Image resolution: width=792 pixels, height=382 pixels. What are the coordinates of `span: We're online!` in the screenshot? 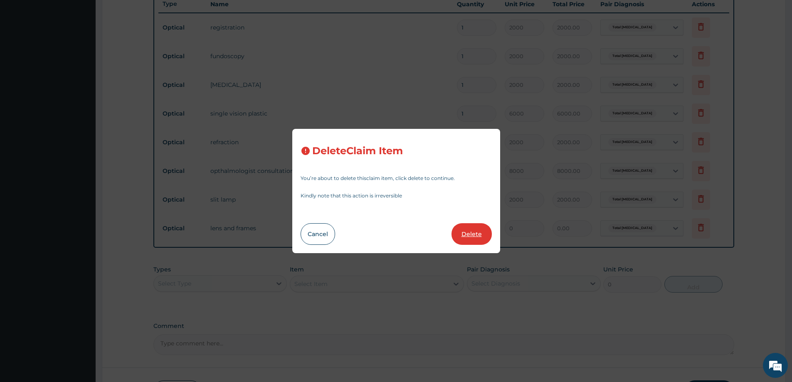 It's located at (81, 147).